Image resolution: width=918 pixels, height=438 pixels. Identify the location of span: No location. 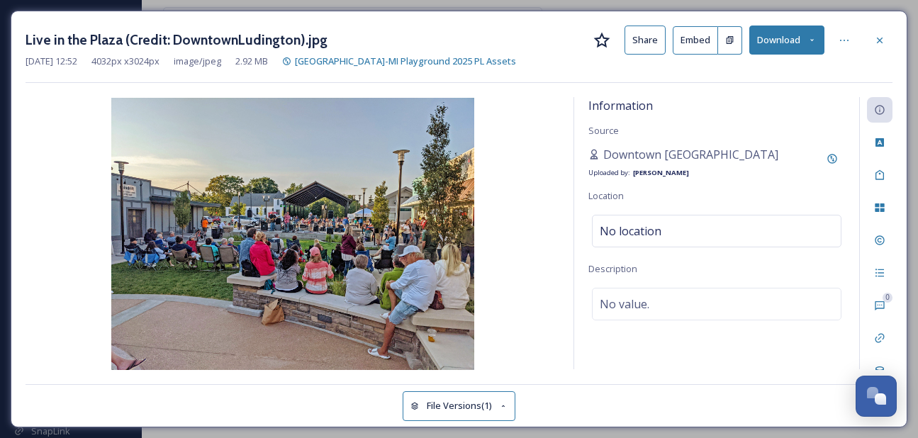
(630, 231).